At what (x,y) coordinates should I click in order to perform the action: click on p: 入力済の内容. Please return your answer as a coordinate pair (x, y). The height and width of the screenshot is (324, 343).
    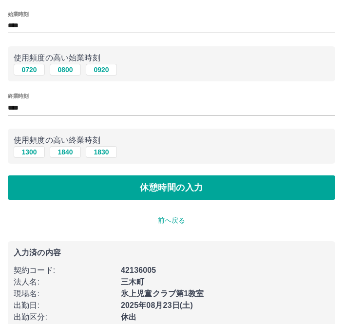
    Looking at the image, I should click on (171, 253).